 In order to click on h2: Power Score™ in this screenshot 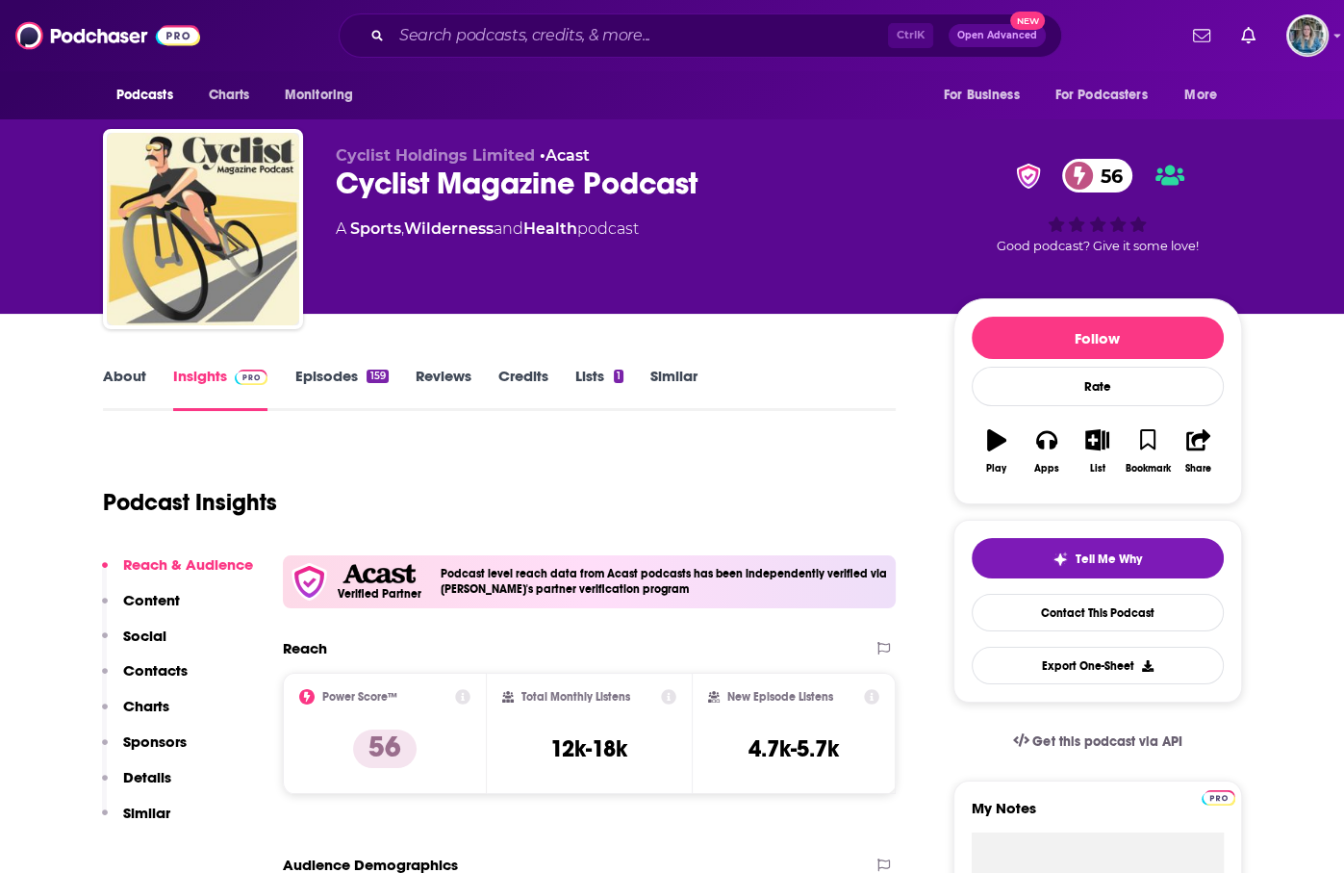, I will do `click(360, 697)`.